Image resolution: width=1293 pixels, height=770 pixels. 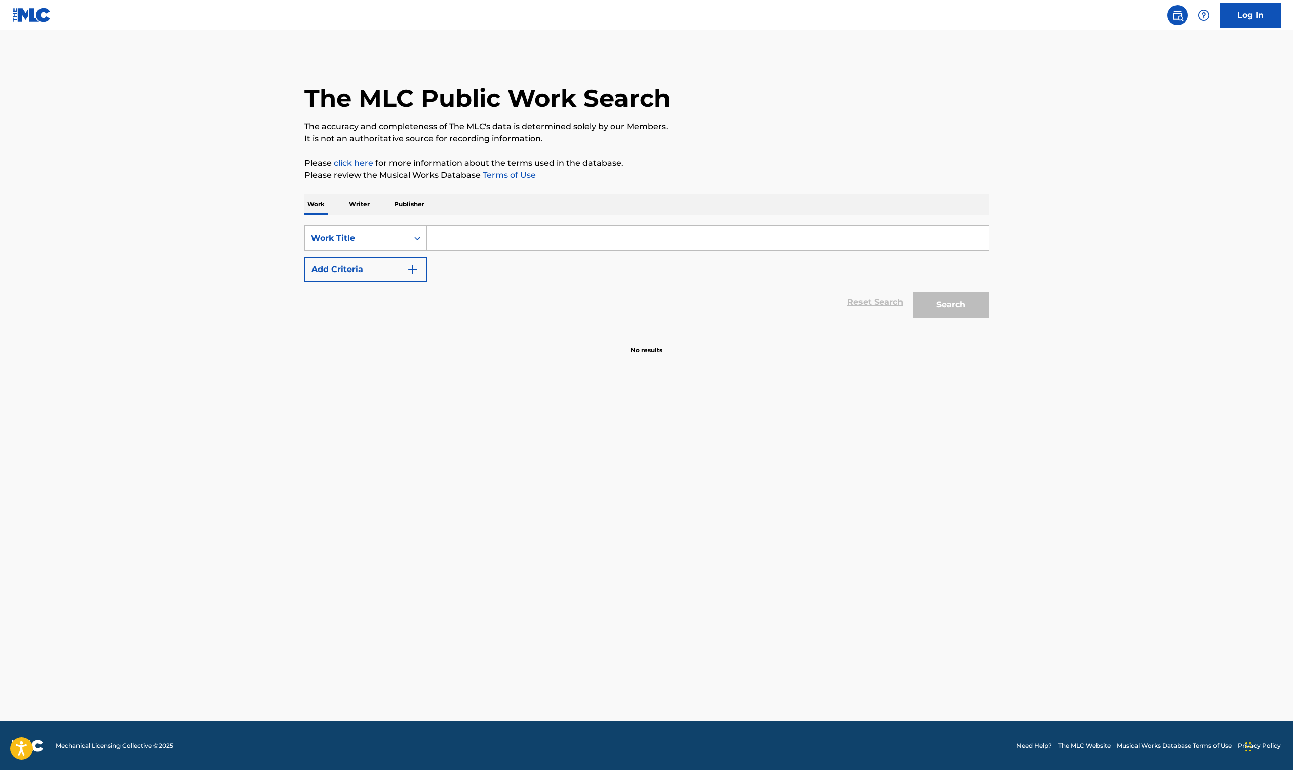 What do you see at coordinates (647, 139) in the screenshot?
I see `p: It is not an authoritative source for recording information.` at bounding box center [647, 139].